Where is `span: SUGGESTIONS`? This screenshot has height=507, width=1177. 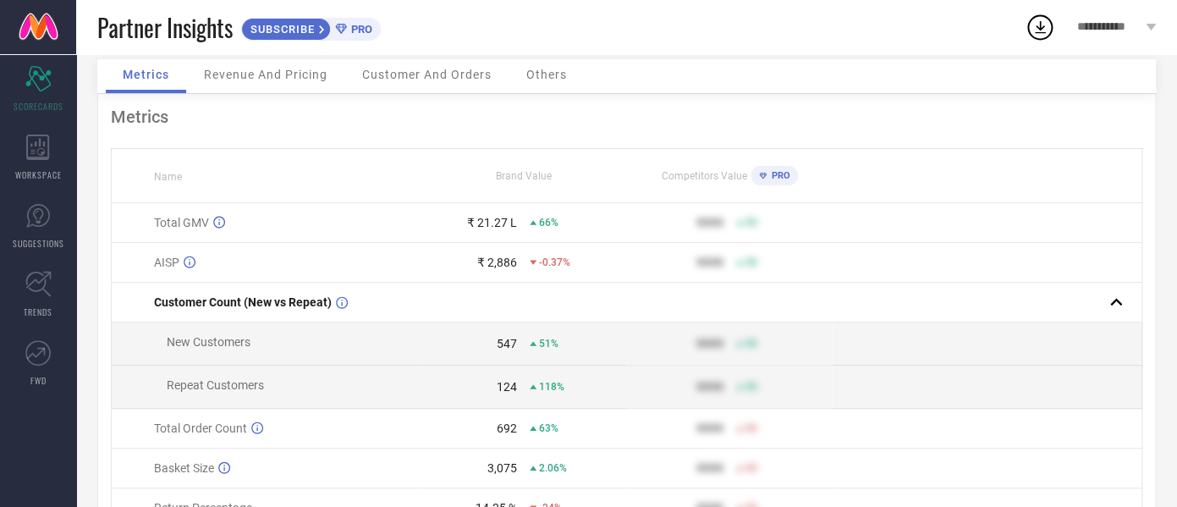 span: SUGGESTIONS is located at coordinates (38, 243).